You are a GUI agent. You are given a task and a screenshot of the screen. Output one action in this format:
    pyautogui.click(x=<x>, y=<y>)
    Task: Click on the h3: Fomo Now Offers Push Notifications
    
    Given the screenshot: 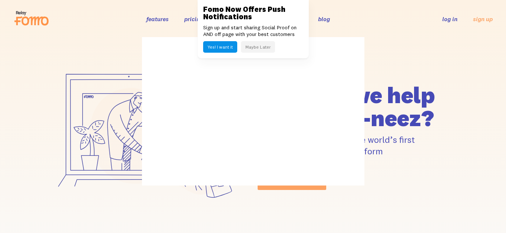 What is the action you would take?
    pyautogui.click(x=253, y=13)
    